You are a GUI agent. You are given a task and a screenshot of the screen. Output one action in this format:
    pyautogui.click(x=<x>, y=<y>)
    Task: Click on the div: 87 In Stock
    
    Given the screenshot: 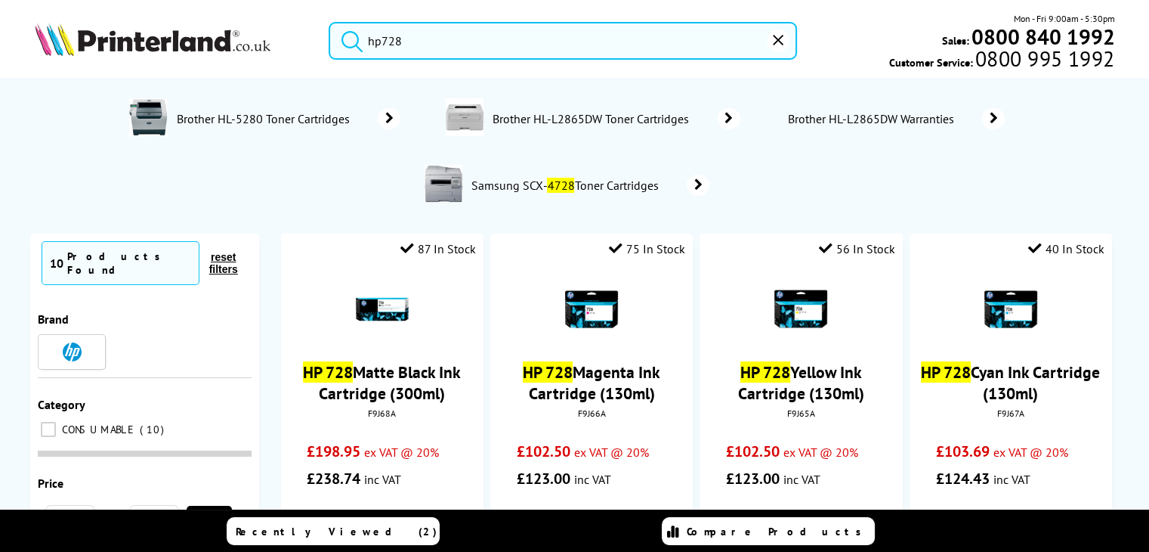 What is the action you would take?
    pyautogui.click(x=438, y=249)
    